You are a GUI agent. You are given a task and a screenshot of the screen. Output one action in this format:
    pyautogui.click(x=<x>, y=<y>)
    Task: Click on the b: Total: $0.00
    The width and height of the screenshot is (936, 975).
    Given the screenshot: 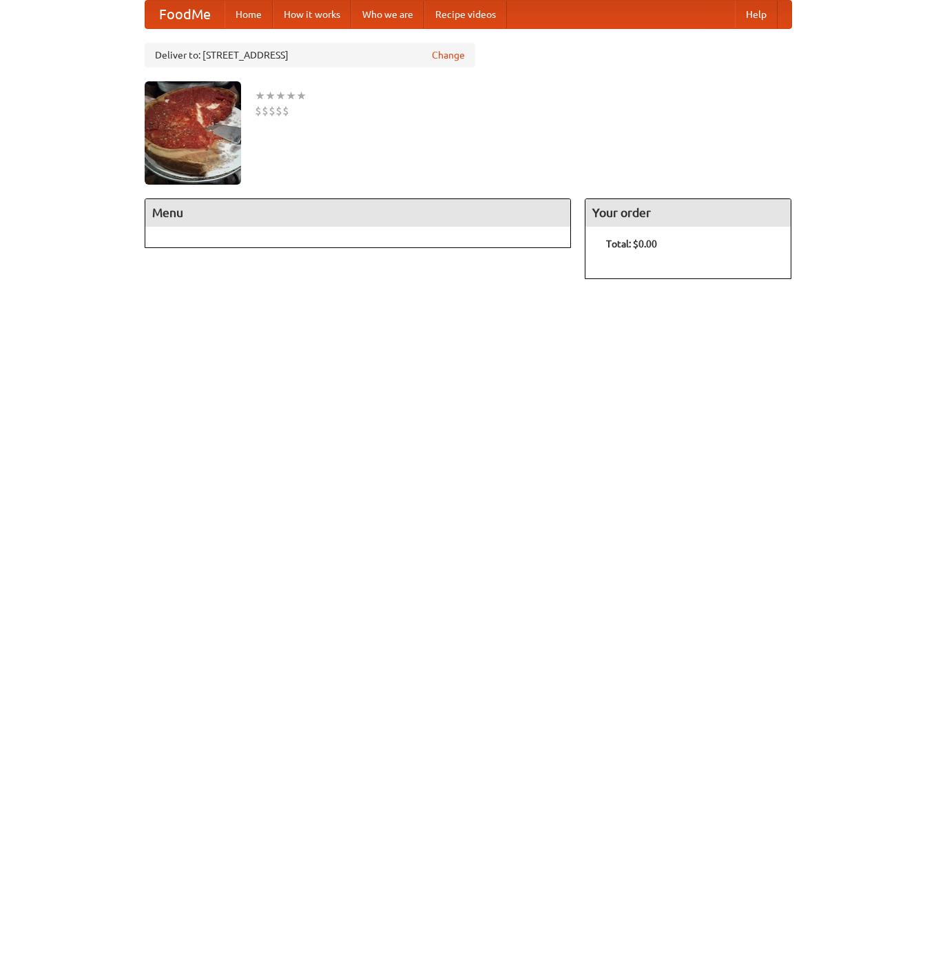 What is the action you would take?
    pyautogui.click(x=632, y=244)
    